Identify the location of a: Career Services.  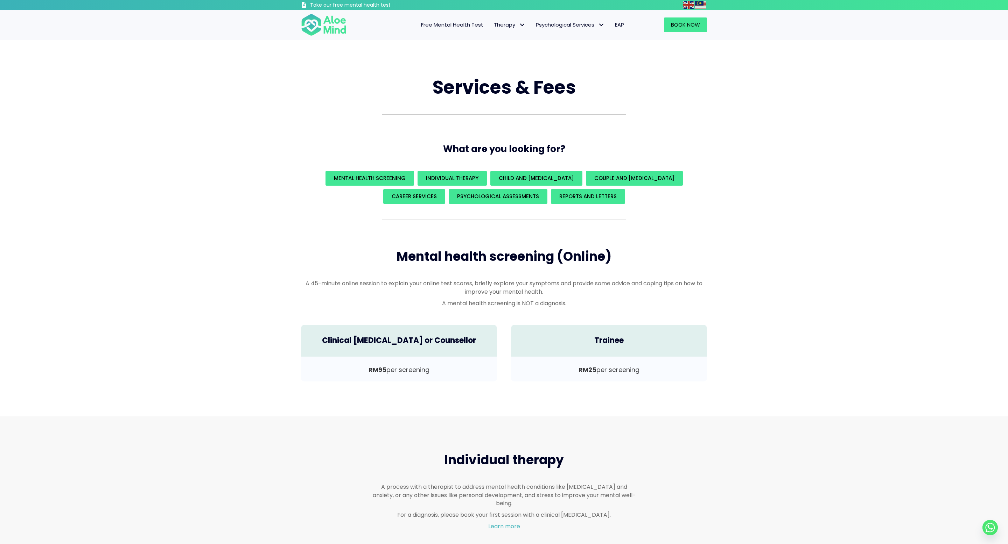
(414, 197).